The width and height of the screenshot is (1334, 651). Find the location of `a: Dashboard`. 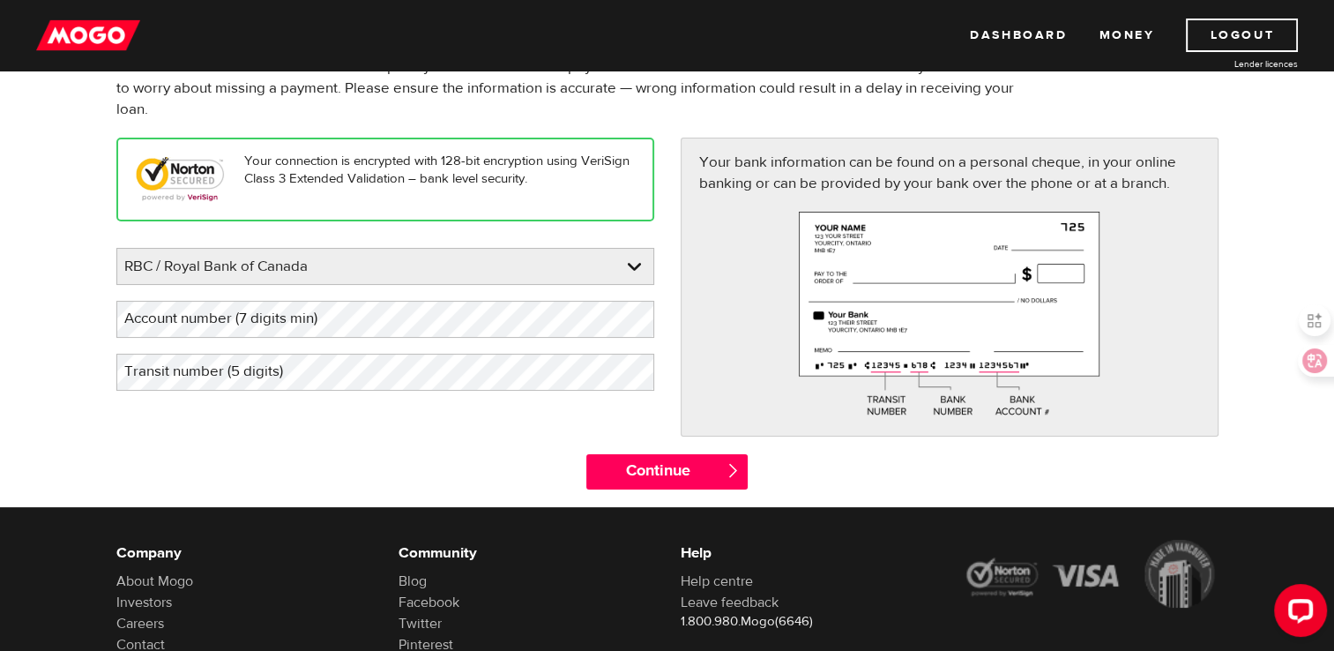

a: Dashboard is located at coordinates (1019, 35).